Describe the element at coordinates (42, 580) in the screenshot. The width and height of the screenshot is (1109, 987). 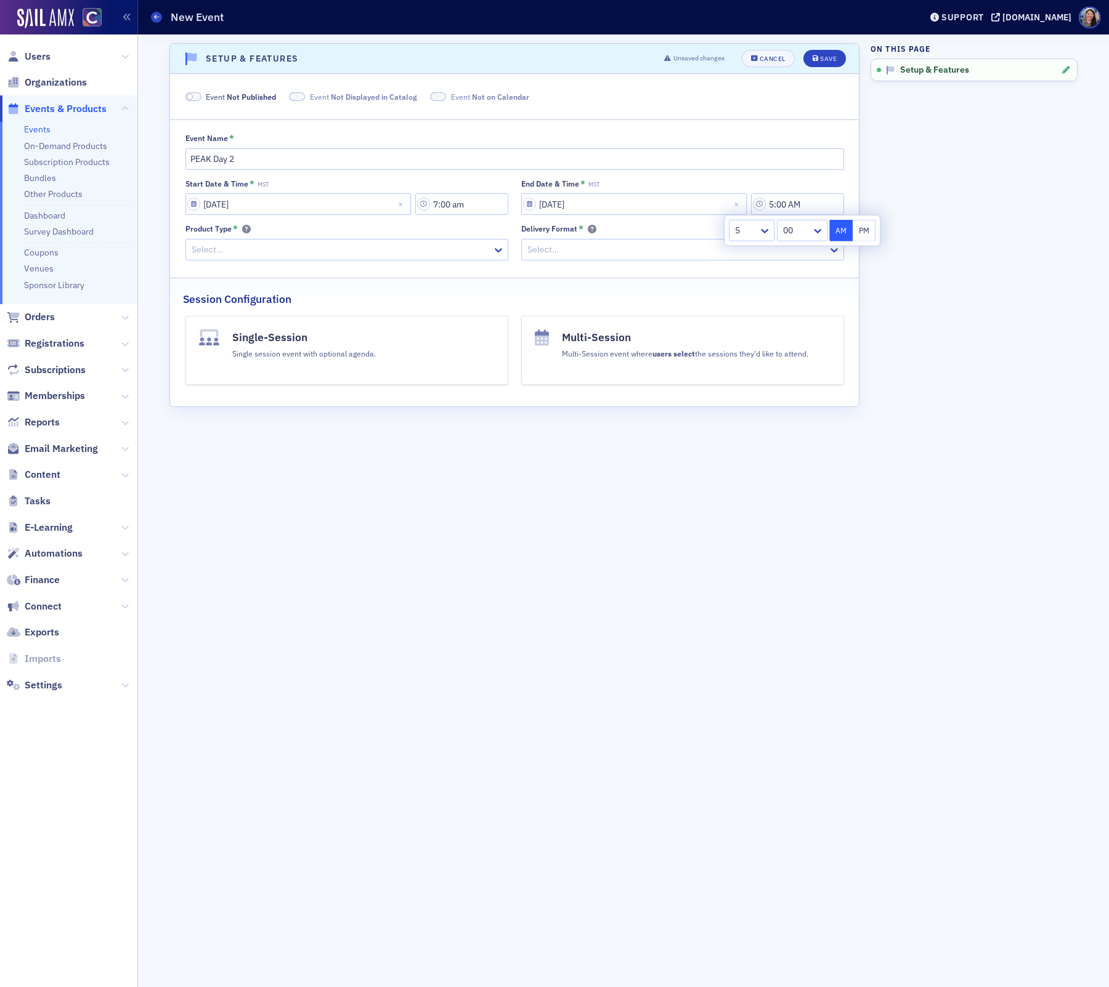
I see `span: Finance` at that location.